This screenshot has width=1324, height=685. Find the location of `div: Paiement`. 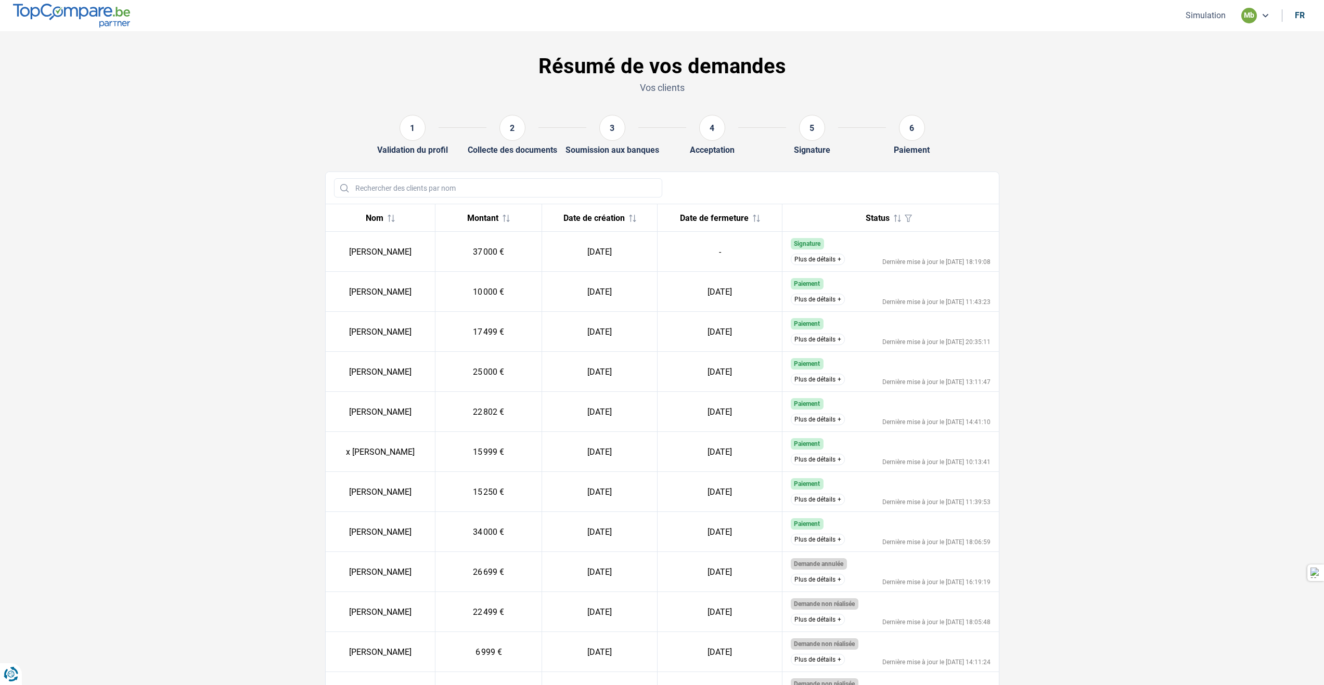

div: Paiement is located at coordinates (911, 150).